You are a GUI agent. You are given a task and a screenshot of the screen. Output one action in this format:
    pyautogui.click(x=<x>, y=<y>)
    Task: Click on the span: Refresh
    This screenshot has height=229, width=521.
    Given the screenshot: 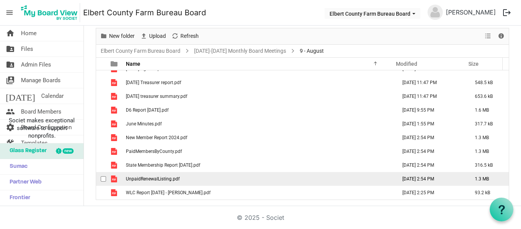 What is the action you would take?
    pyautogui.click(x=190, y=36)
    